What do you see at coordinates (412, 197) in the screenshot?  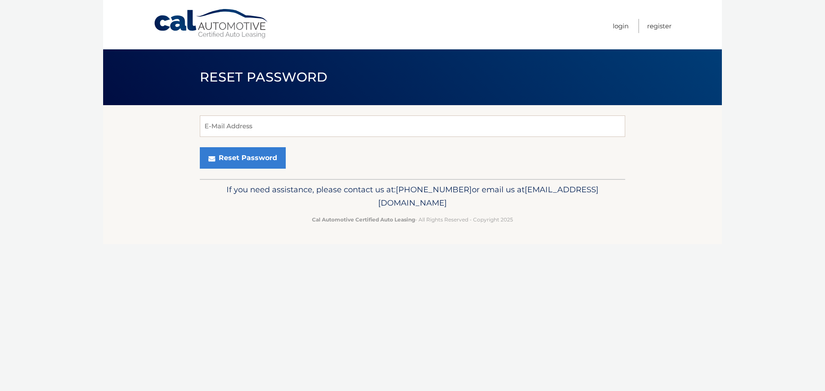 I see `p: If you need assistance, please contact us at: or email us at` at bounding box center [412, 197].